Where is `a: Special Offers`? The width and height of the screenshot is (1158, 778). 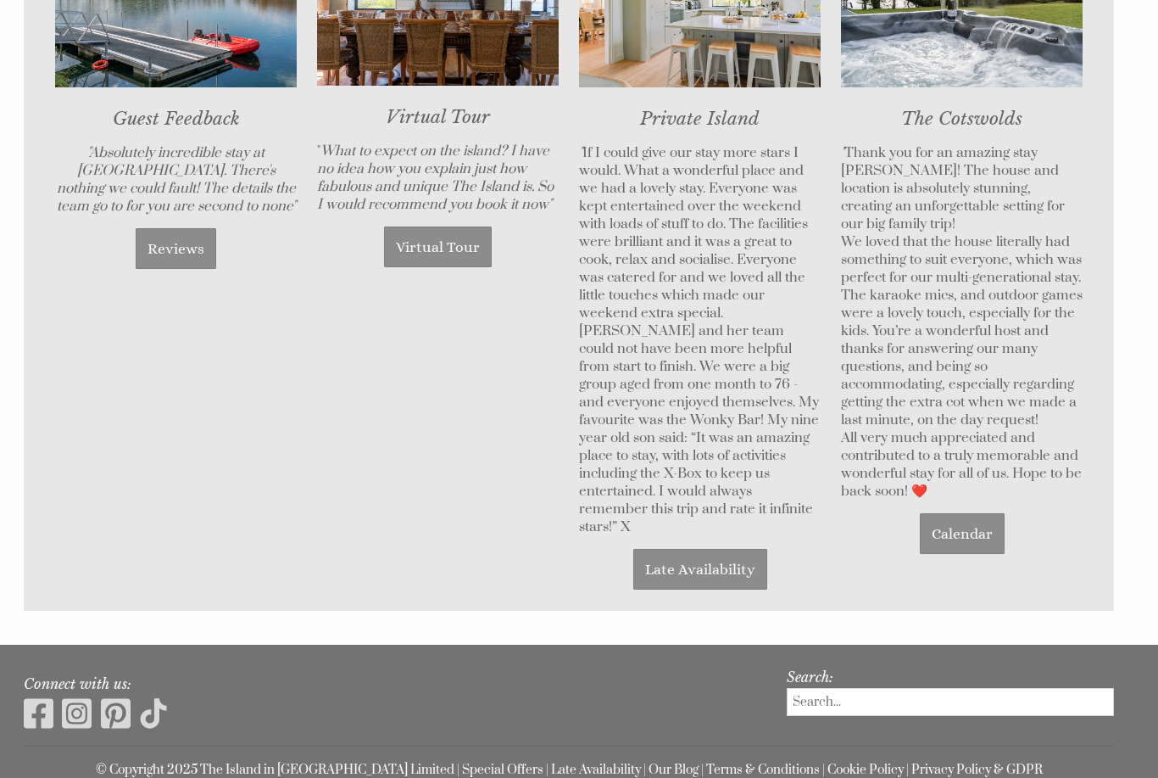 a: Special Offers is located at coordinates (503, 769).